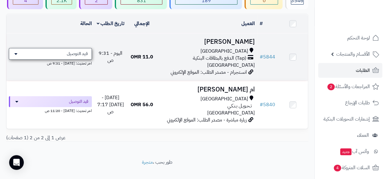 The image size is (386, 179). What do you see at coordinates (142, 57) in the screenshot?
I see `span: 11.0 OMR` at bounding box center [142, 57].